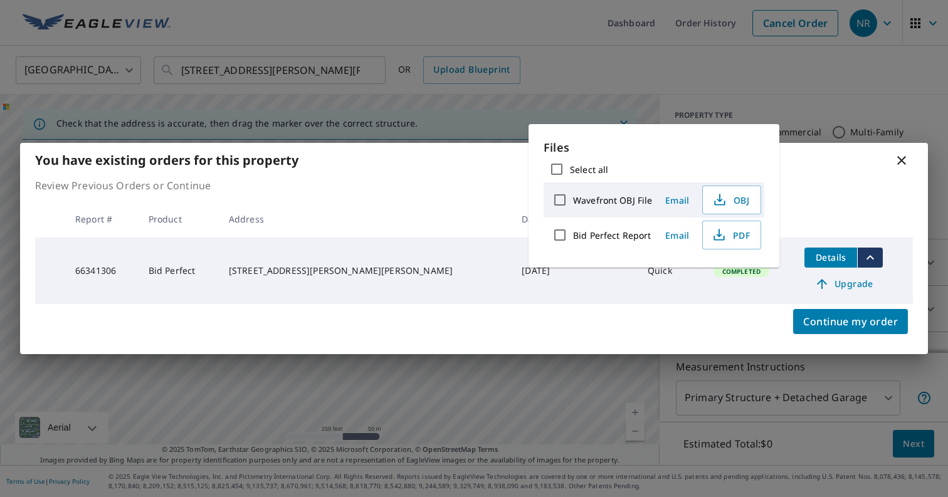  I want to click on td: Bid Perfect, so click(179, 271).